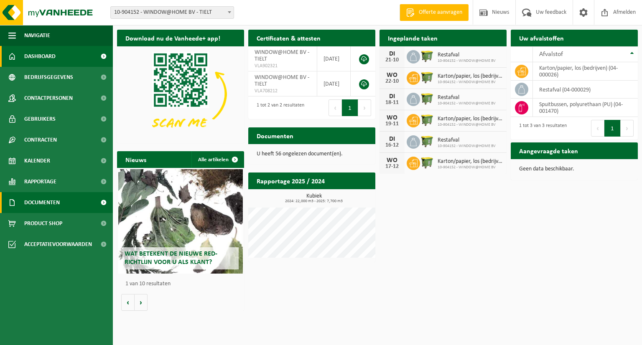 The image size is (642, 345). I want to click on a: Alle artikelen, so click(217, 160).